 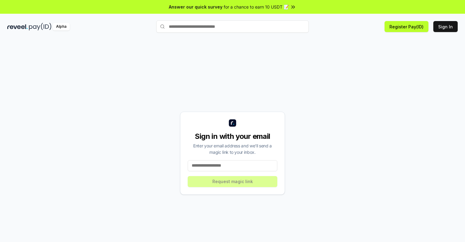 What do you see at coordinates (233, 123) in the screenshot?
I see `img: logo_small` at bounding box center [233, 123].